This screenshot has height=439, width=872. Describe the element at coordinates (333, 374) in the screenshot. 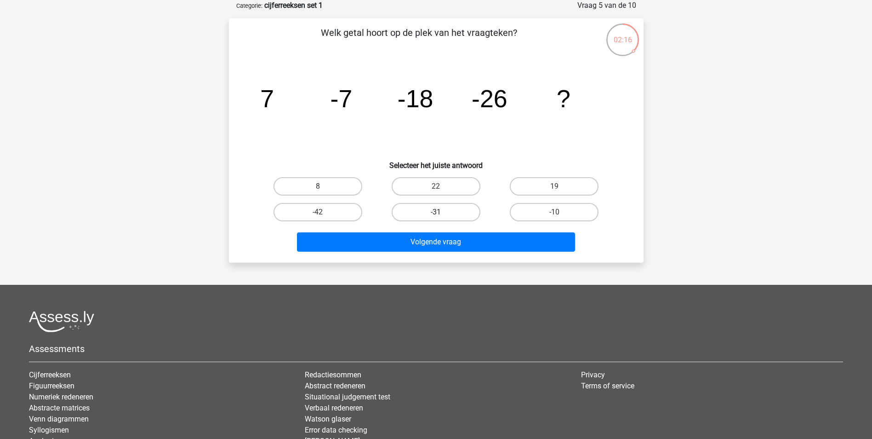

I see `a: Redactiesommen` at that location.